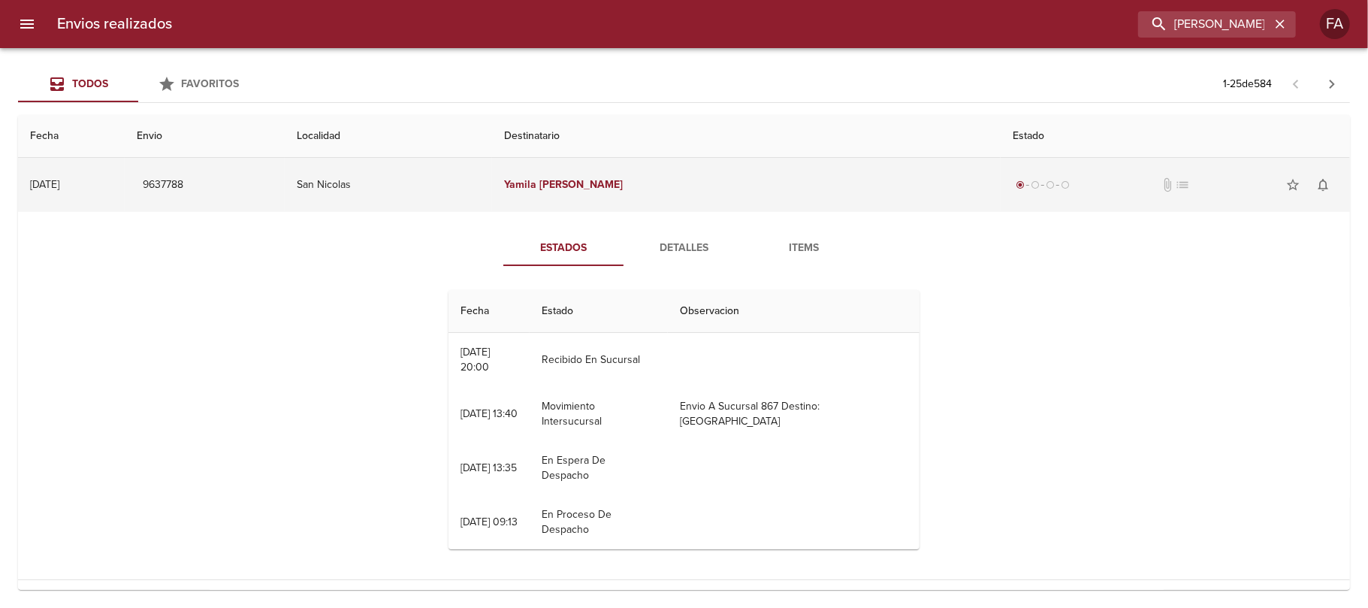 Image resolution: width=1368 pixels, height=608 pixels. I want to click on td: San Nicolas, so click(388, 185).